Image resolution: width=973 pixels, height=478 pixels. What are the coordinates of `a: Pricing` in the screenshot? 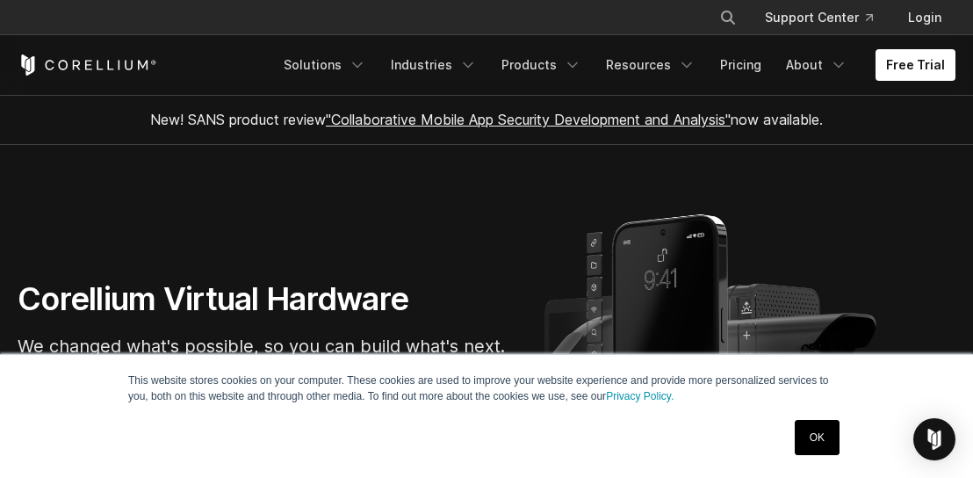 It's located at (740, 65).